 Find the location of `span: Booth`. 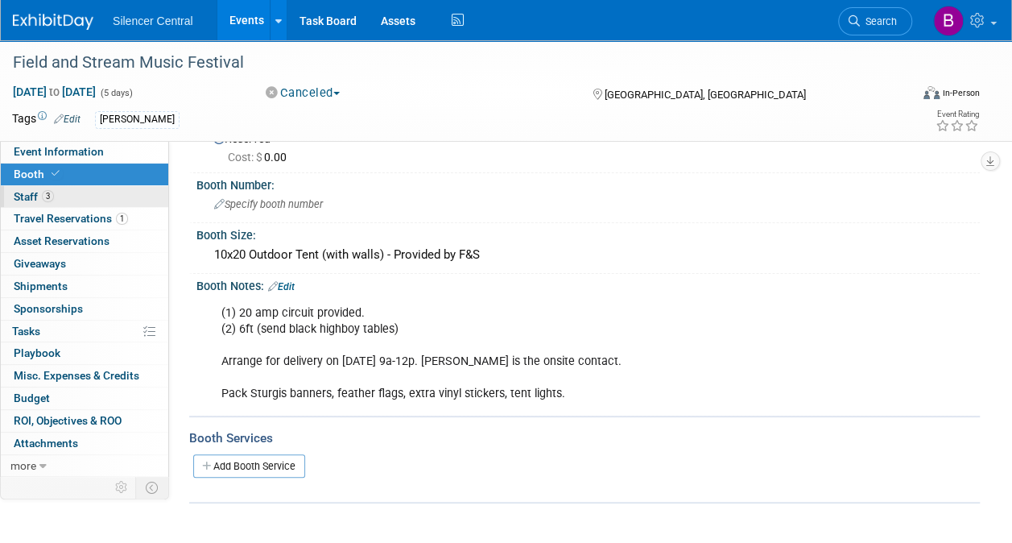

span: Booth is located at coordinates (38, 174).